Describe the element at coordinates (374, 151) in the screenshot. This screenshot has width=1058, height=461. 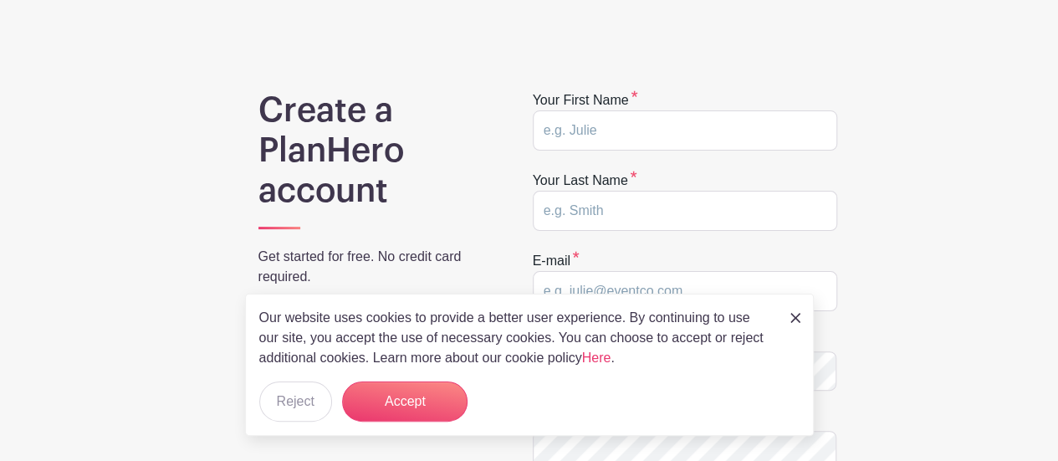
I see `h1: Create a PlanHero account` at that location.